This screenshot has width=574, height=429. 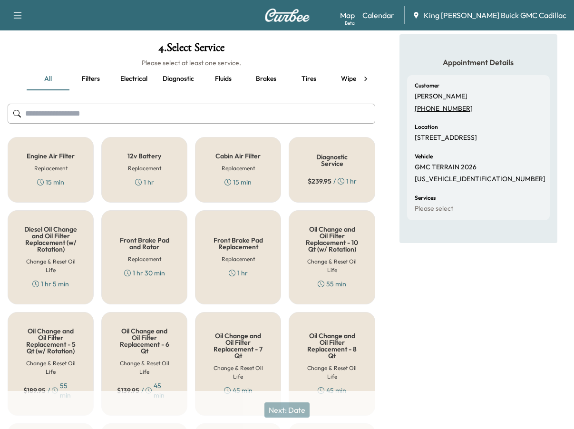 What do you see at coordinates (34, 391) in the screenshot?
I see `span: $ 189.95` at bounding box center [34, 391].